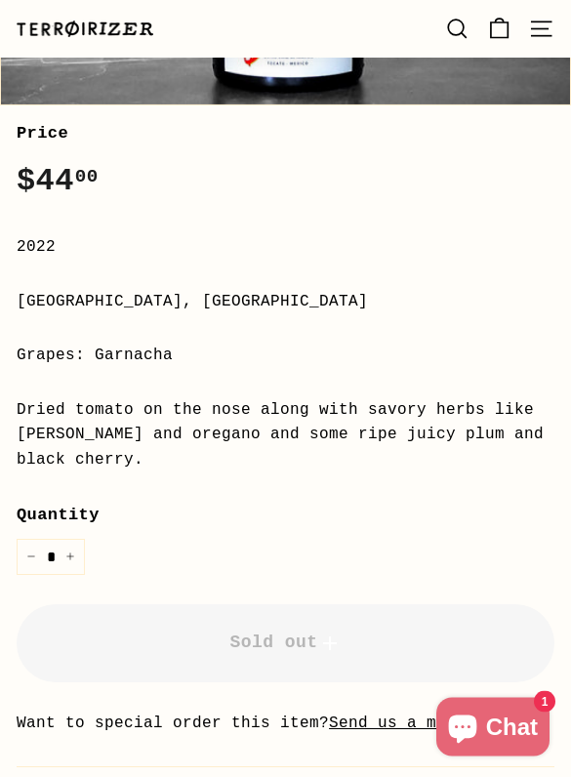 The image size is (571, 777). I want to click on li: Want to special order this item?, so click(285, 725).